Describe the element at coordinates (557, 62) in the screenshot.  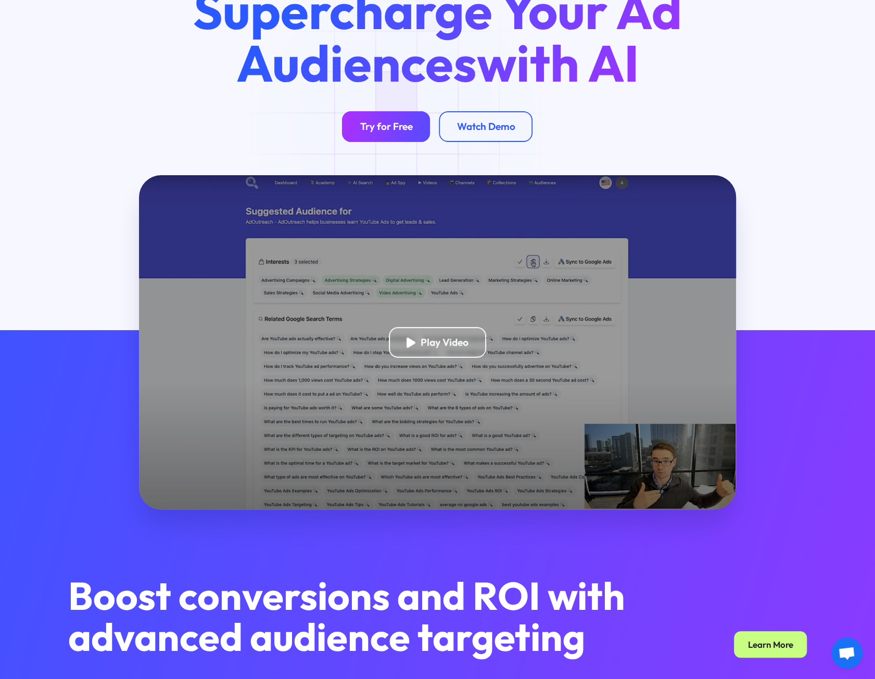
I see `span: with AI` at that location.